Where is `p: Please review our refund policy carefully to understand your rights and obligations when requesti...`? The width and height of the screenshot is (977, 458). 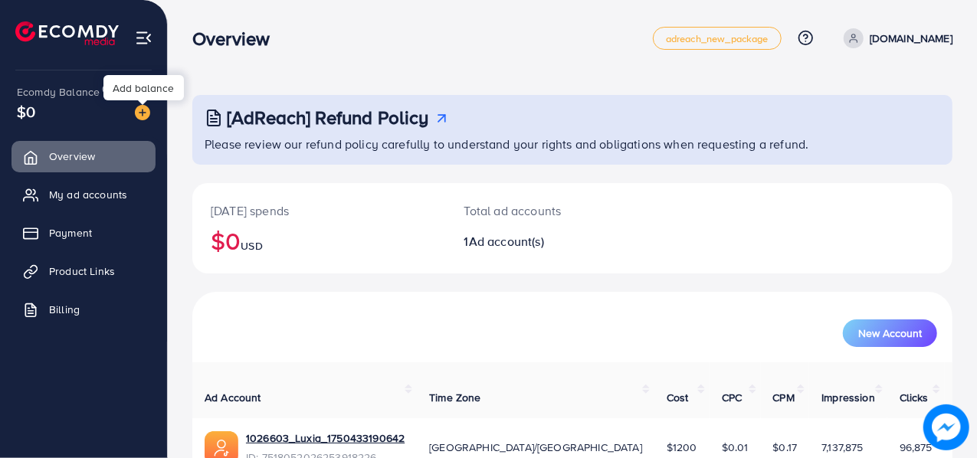
p: Please review our refund policy carefully to understand your rights and obligations when requesti... is located at coordinates (574, 144).